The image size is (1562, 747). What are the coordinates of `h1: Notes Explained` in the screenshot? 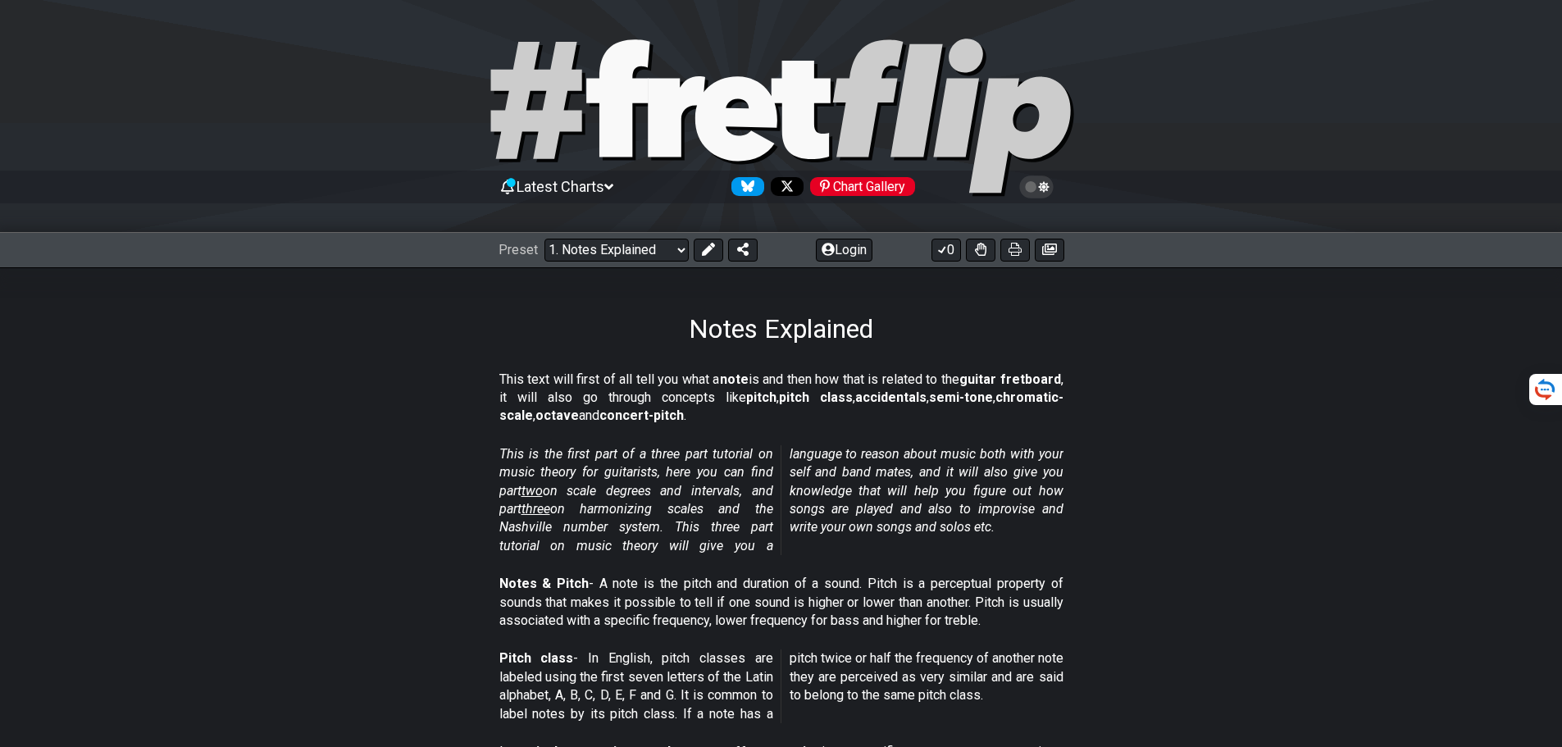 It's located at (780, 329).